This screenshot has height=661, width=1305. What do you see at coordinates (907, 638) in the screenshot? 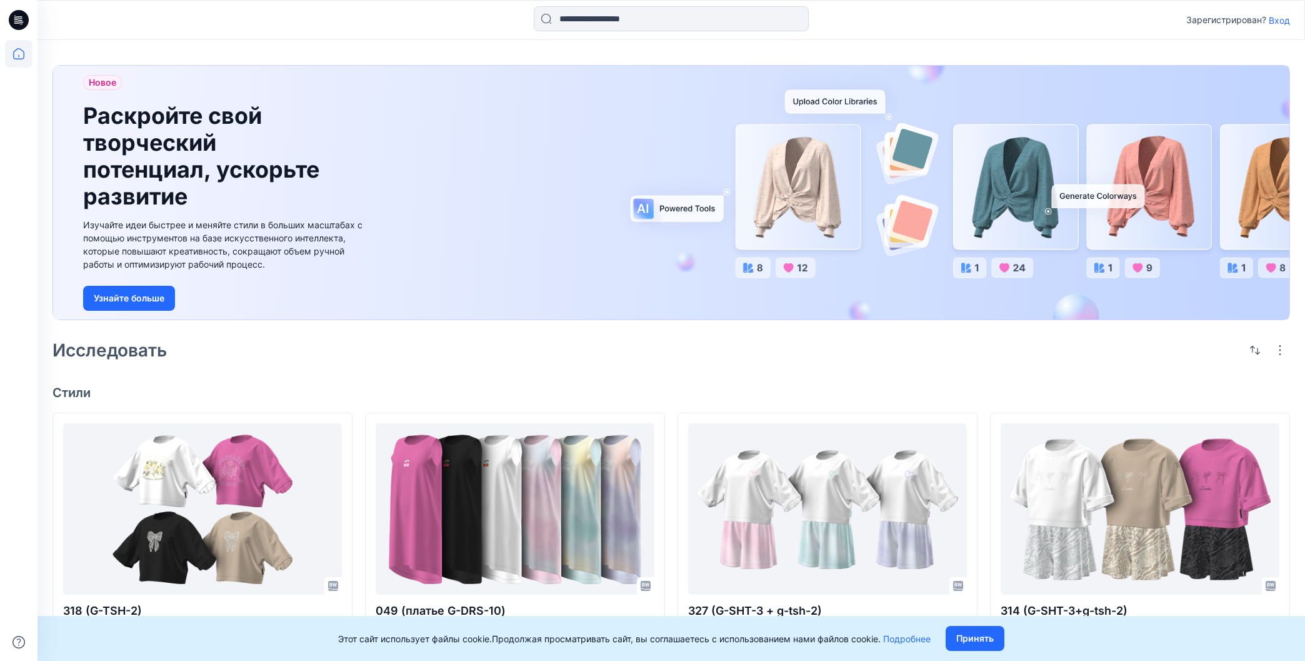
I see `ya-tr-span: Подробнее` at bounding box center [907, 638].